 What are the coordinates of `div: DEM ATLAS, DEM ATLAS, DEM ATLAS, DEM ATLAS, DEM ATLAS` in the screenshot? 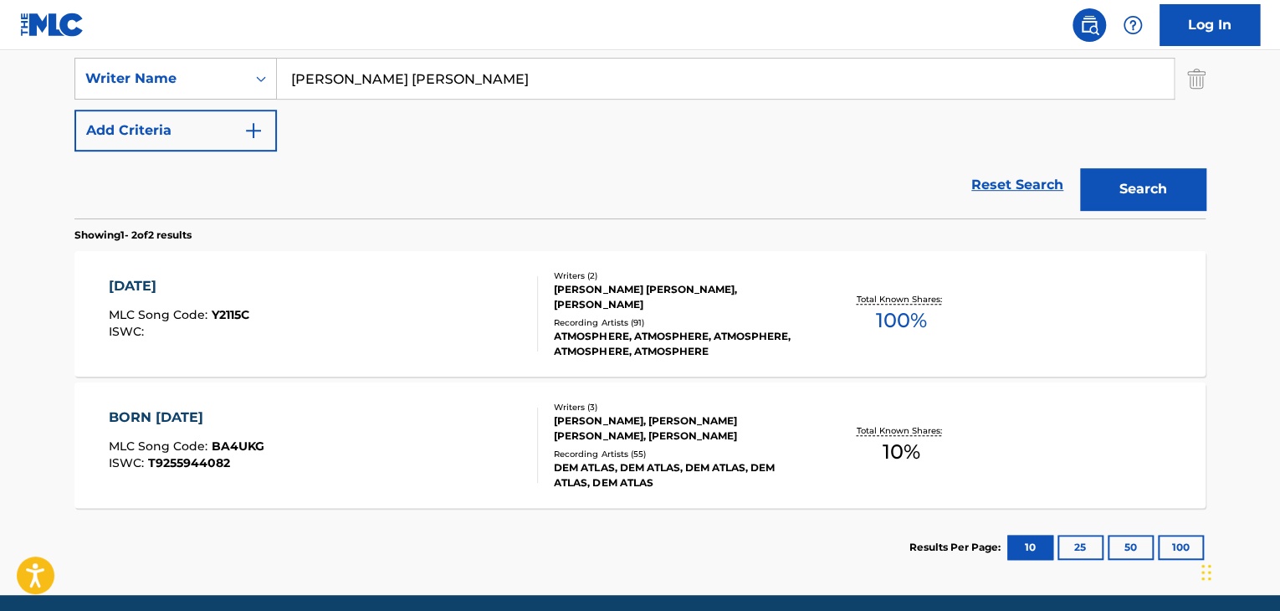 It's located at (680, 475).